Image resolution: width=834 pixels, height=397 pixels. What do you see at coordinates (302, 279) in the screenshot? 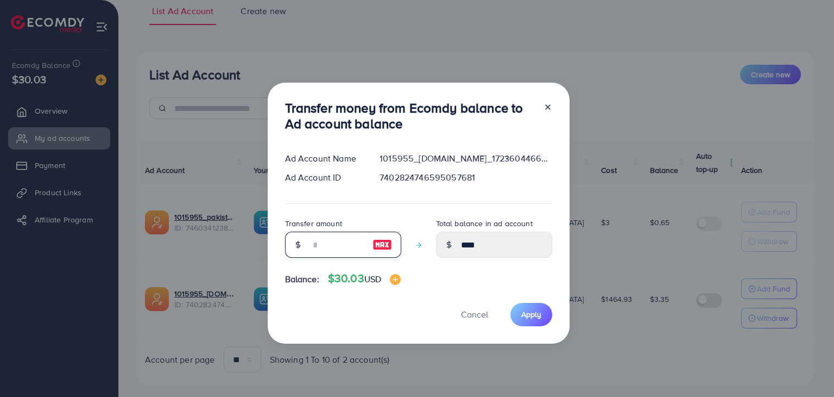
I see `span: Balance:` at bounding box center [302, 279].